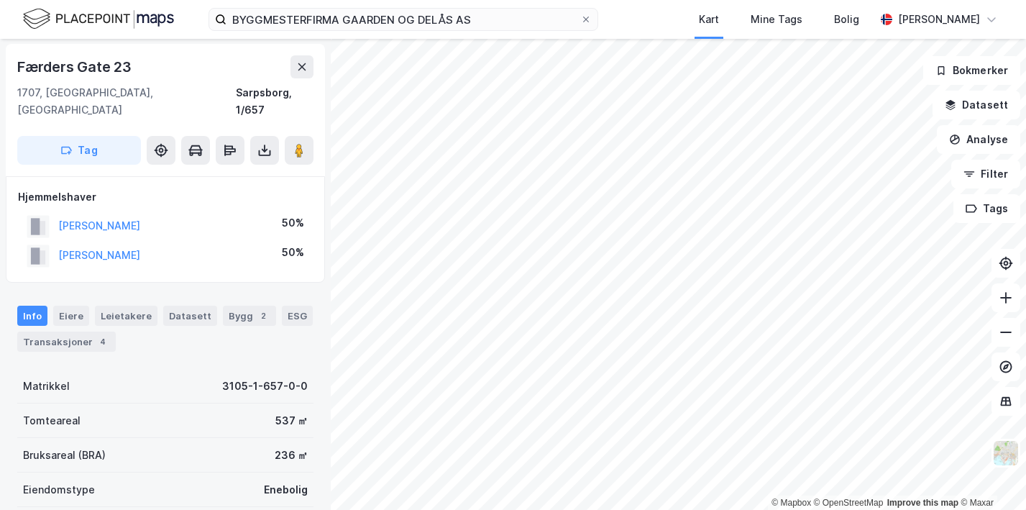 This screenshot has width=1026, height=510. What do you see at coordinates (250, 316) in the screenshot?
I see `div: Bygg` at bounding box center [250, 316].